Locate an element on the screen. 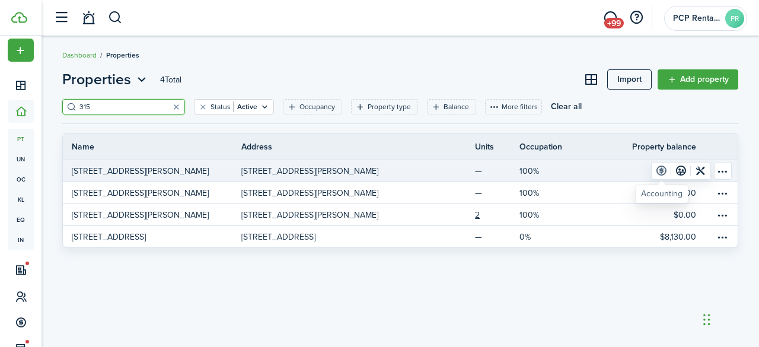  a: Notifications is located at coordinates (88, 18).